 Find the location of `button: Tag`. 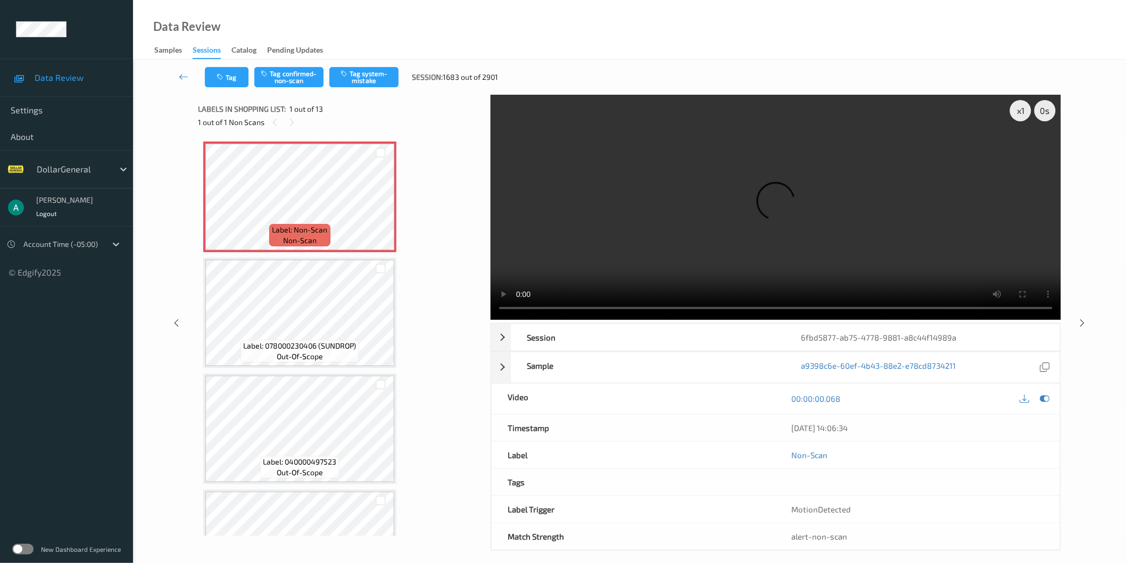

button: Tag is located at coordinates (227, 77).